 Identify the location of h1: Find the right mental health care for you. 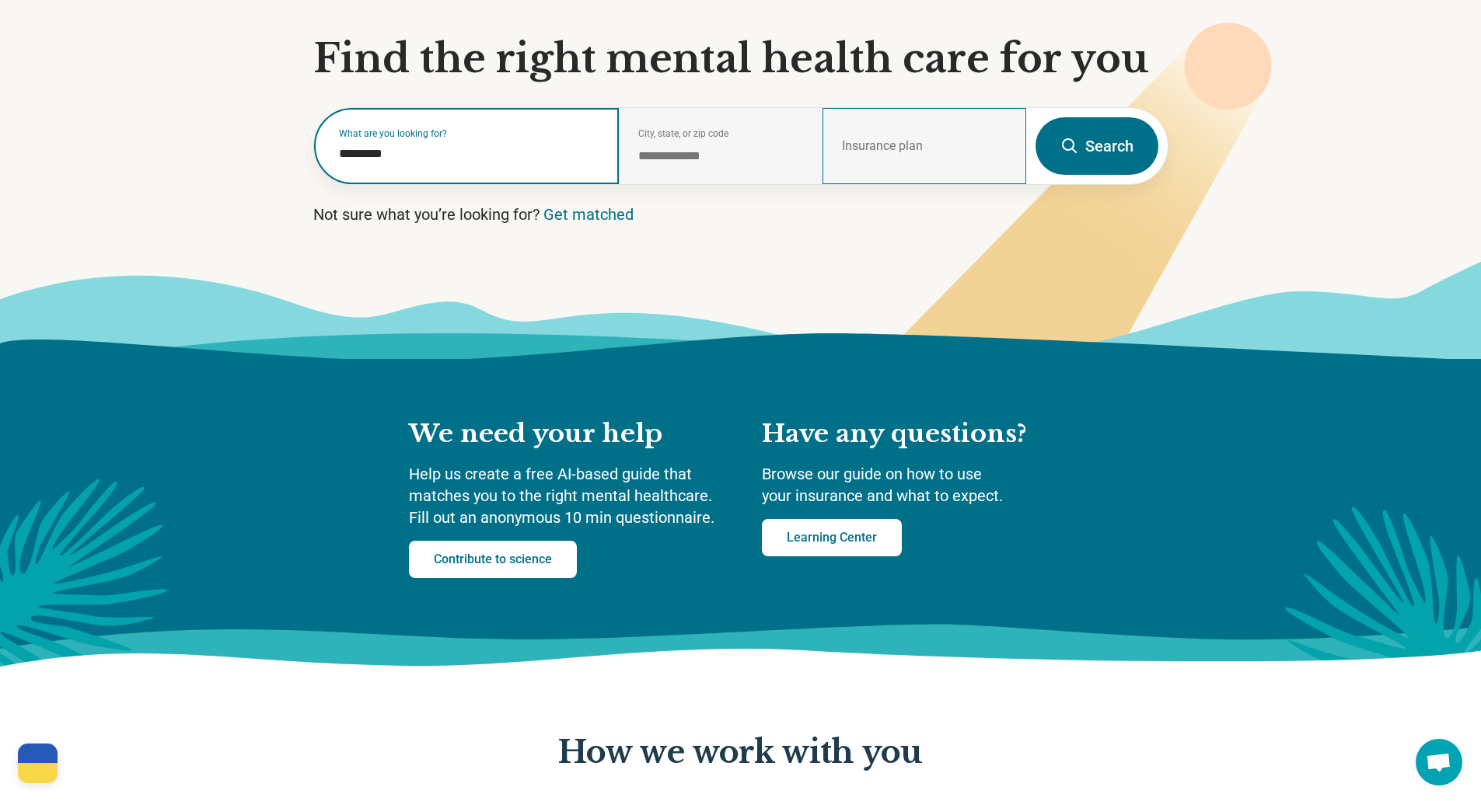
(741, 59).